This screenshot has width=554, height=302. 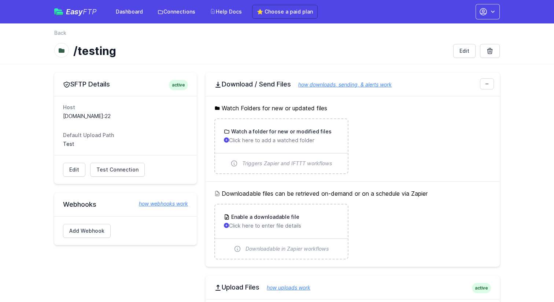 What do you see at coordinates (226, 12) in the screenshot?
I see `a: Help Docs` at bounding box center [226, 12].